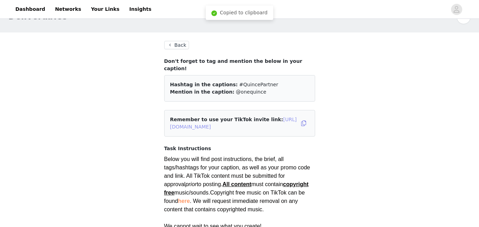 This screenshot has height=227, width=479. Describe the element at coordinates (251, 92) in the screenshot. I see `span: @onequince` at that location.